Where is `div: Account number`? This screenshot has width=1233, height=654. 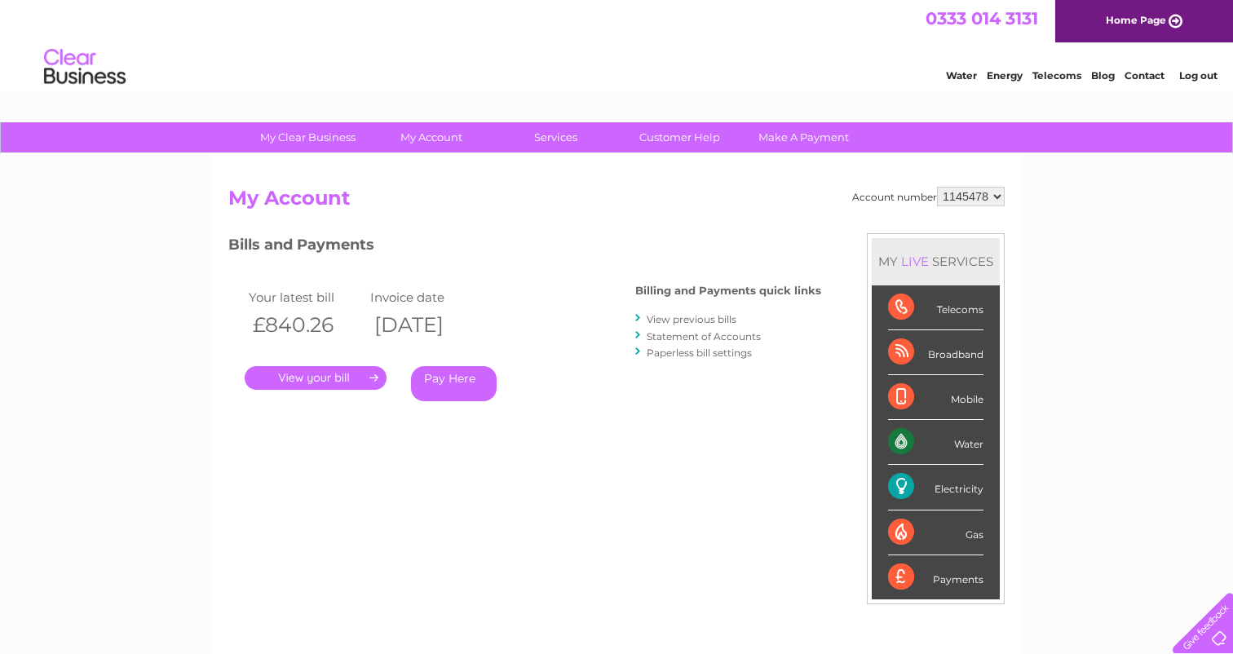 div: Account number is located at coordinates (928, 196).